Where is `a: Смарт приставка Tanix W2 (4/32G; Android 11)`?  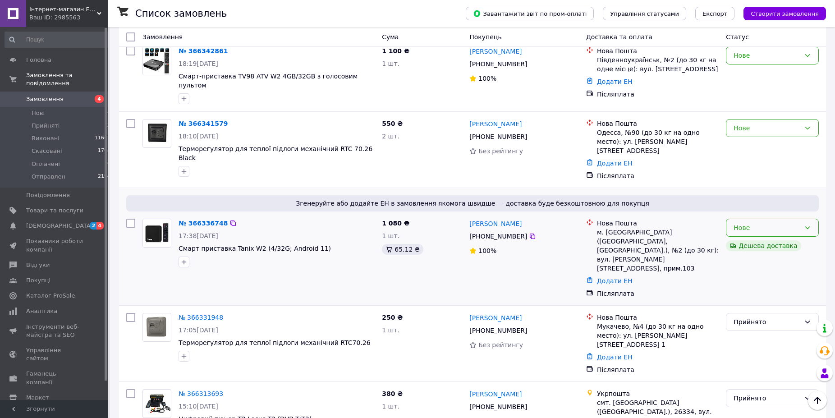 a: Смарт приставка Tanix W2 (4/32G; Android 11) is located at coordinates (255, 248).